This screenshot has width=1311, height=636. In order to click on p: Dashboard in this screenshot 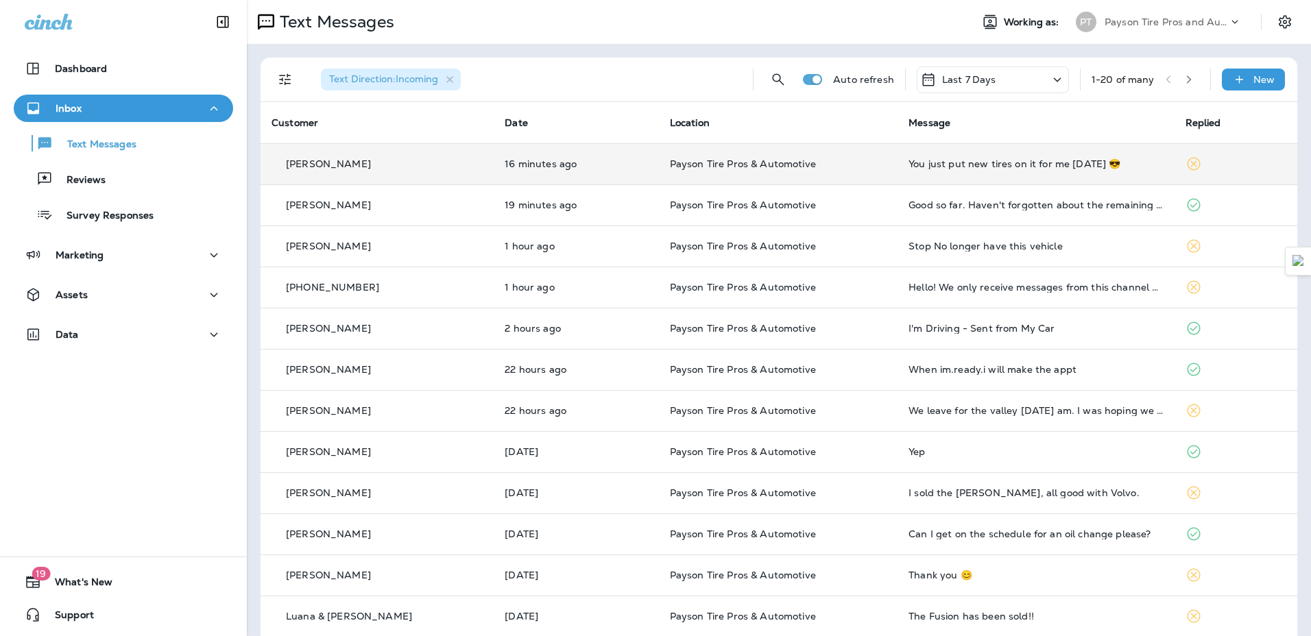, I will do `click(81, 69)`.